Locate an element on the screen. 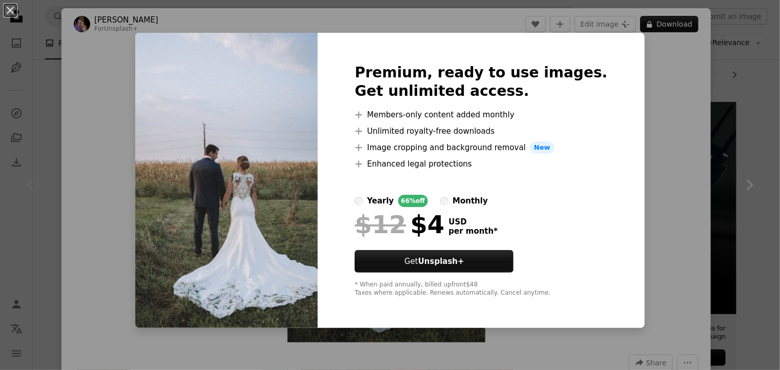 The width and height of the screenshot is (780, 370). h2: Premium, ready to use images. Get unlimited access. is located at coordinates (481, 82).